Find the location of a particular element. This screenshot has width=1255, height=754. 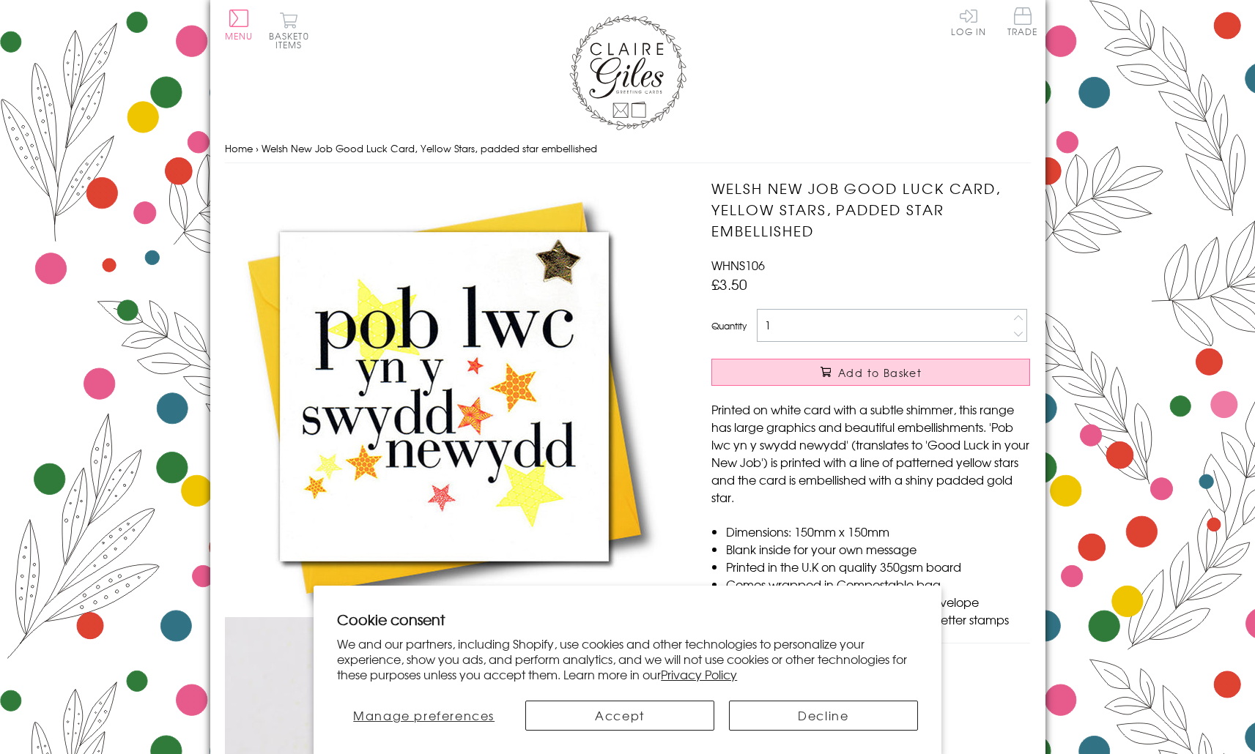

button: Manage preferences is located at coordinates (423, 716).